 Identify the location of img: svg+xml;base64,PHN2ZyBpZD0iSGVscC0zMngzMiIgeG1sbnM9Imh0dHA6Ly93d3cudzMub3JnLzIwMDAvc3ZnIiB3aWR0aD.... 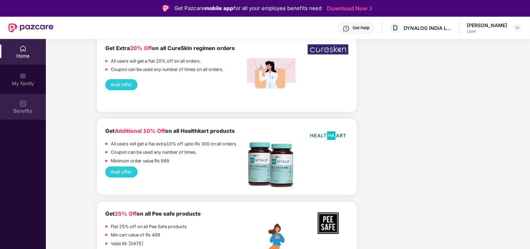
(346, 28).